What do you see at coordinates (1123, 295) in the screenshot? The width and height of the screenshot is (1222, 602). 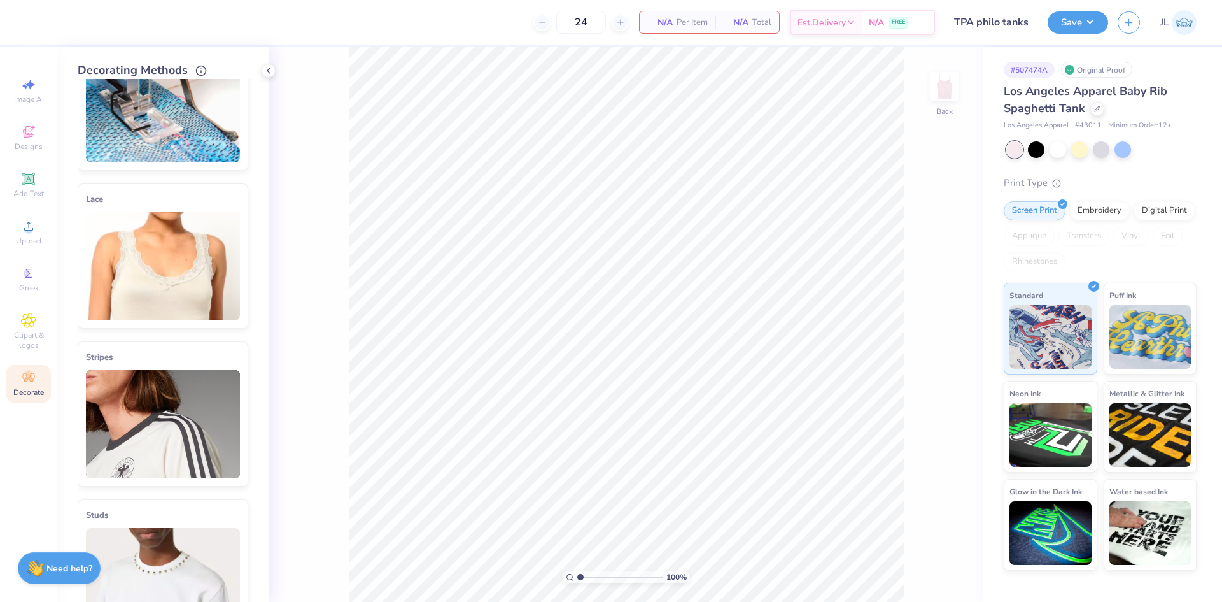 I see `span: Puff Ink` at bounding box center [1123, 295].